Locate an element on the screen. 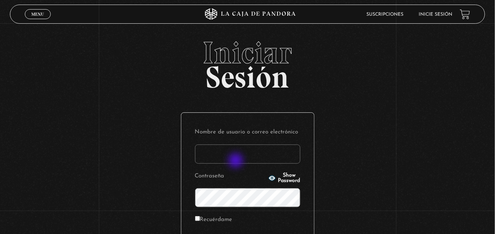  h2: Sesión is located at coordinates (247, 62).